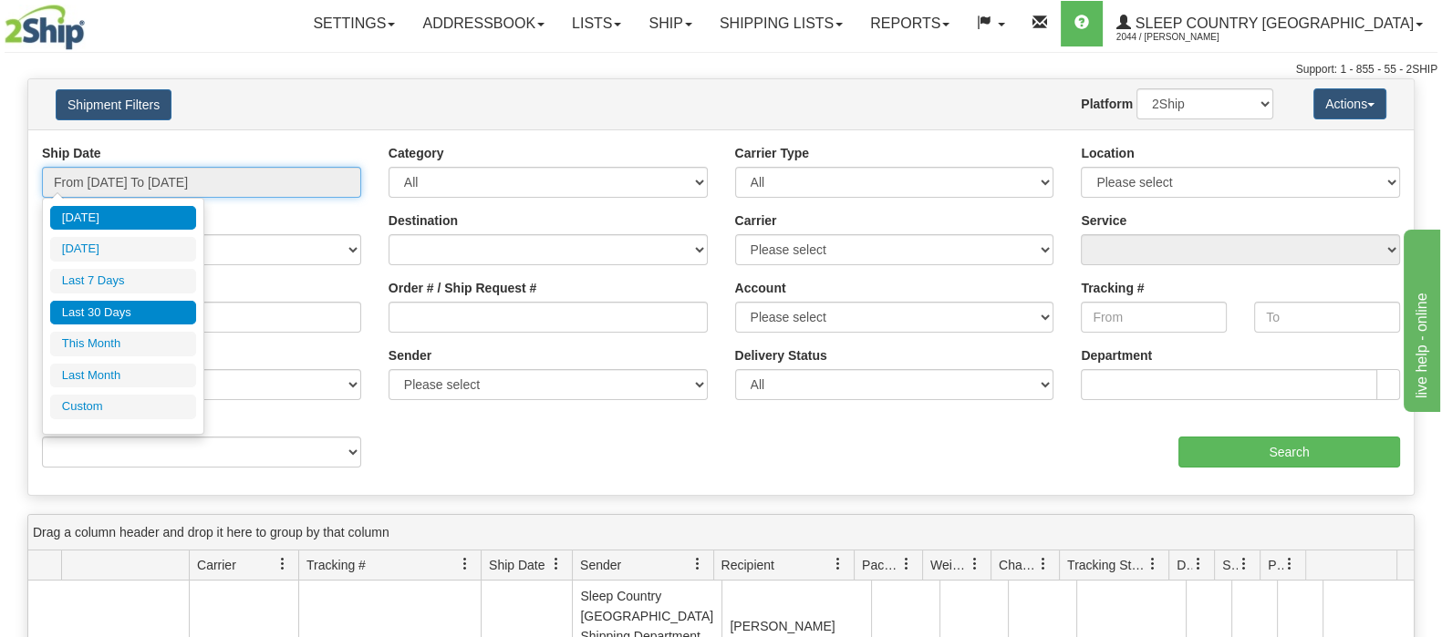  Describe the element at coordinates (465, 565) in the screenshot. I see `a: Tracking # filter column settings` at that location.